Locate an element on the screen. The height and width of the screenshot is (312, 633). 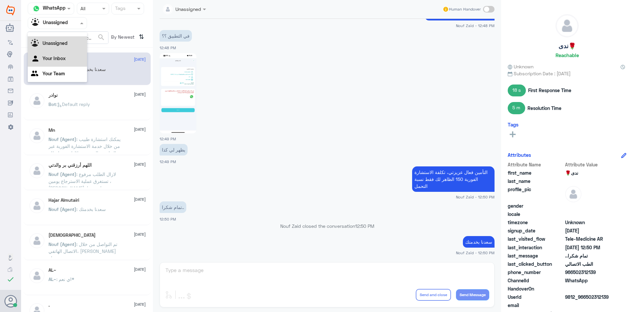
img: 1345961113560569.jpg is located at coordinates (178, 93).